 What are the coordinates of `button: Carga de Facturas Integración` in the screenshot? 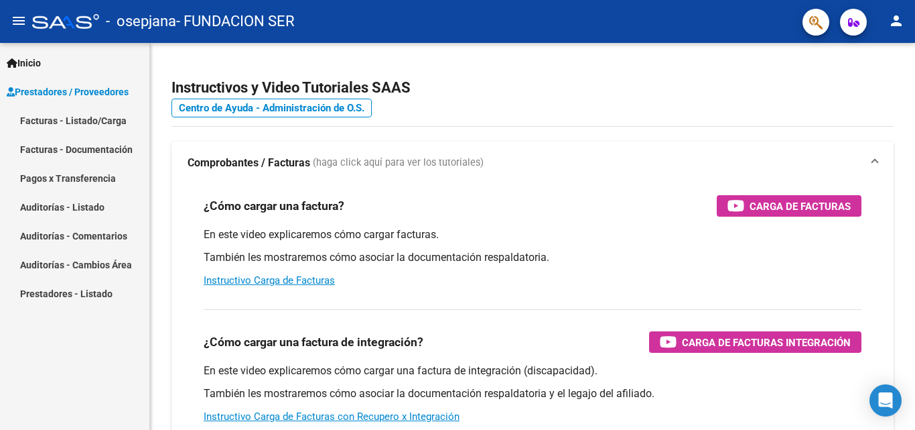 It's located at (755, 342).